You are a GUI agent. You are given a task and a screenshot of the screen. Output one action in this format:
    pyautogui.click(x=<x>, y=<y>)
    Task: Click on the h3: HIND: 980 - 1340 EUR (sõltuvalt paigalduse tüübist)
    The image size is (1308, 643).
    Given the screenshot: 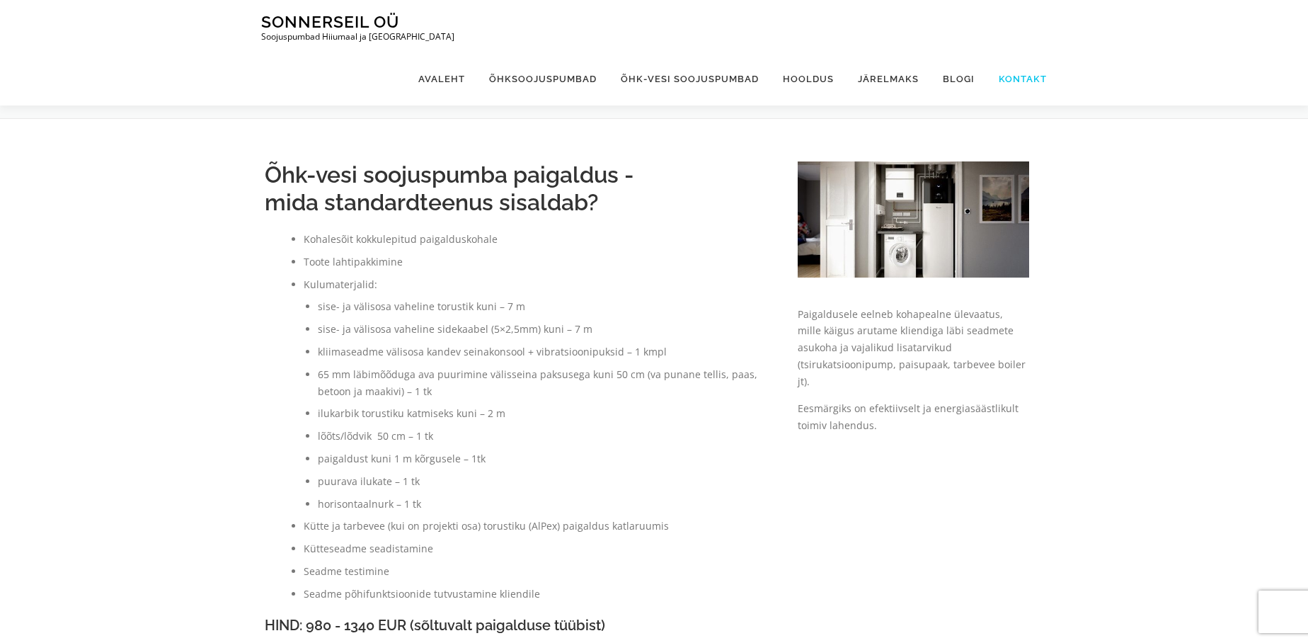 What is the action you would take?
    pyautogui.click(x=517, y=625)
    